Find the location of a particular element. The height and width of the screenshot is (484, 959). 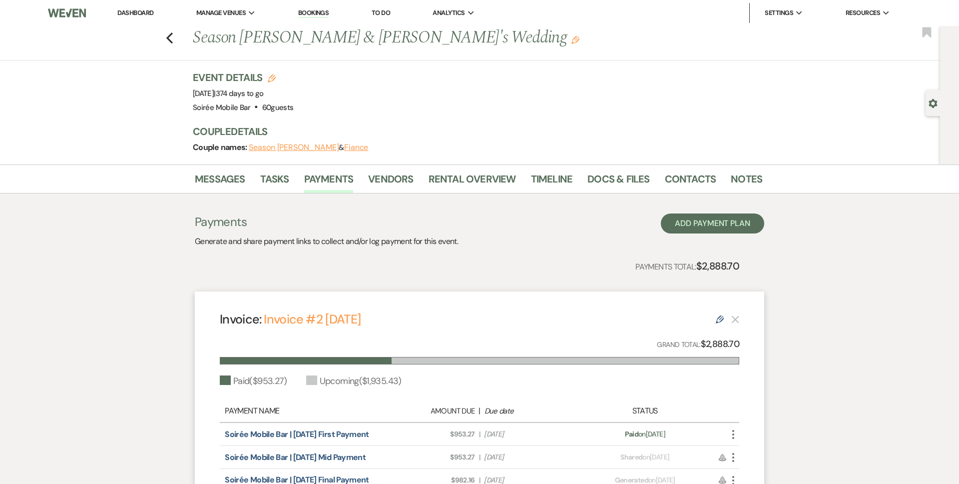

span: Analytics is located at coordinates (449, 13).